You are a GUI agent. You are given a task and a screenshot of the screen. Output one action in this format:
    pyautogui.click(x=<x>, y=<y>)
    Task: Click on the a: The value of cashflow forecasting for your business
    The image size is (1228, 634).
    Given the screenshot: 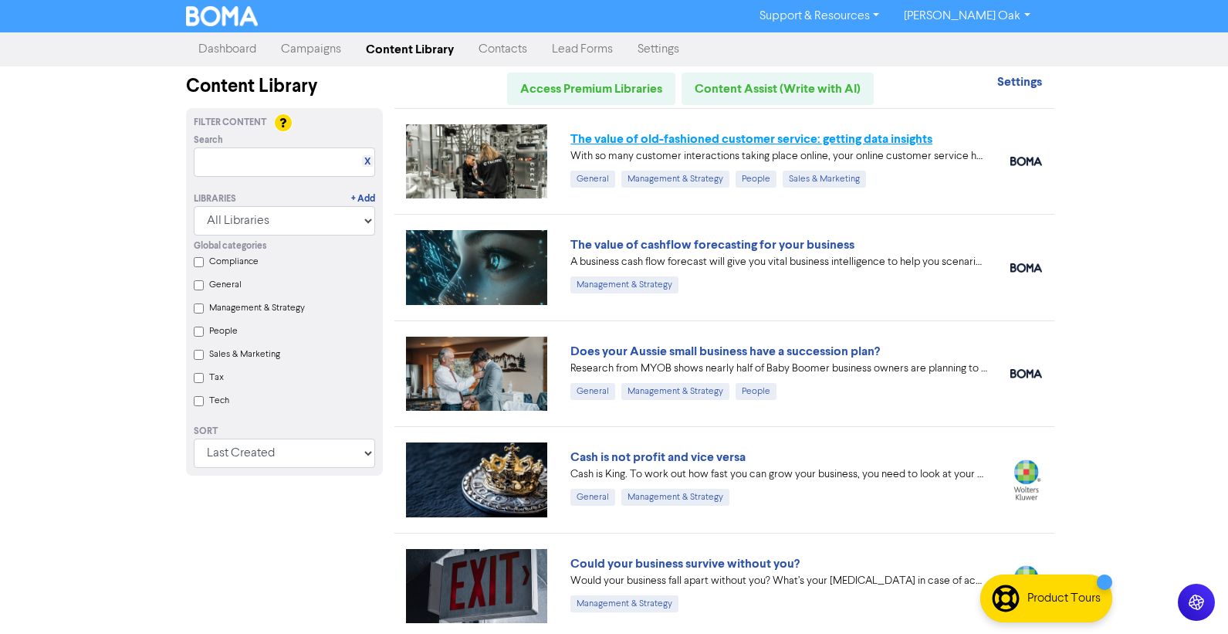 What is the action you would take?
    pyautogui.click(x=713, y=245)
    